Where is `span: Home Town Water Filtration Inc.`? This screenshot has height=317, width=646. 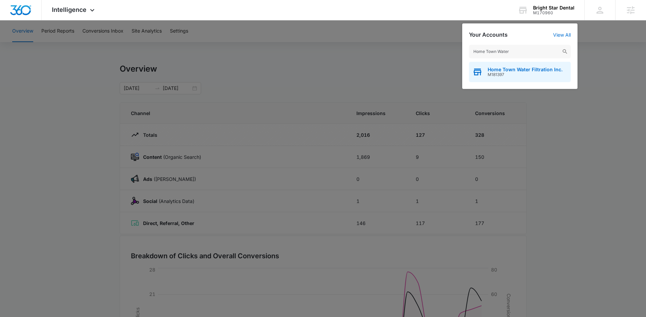 span: Home Town Water Filtration Inc. is located at coordinates (525, 69).